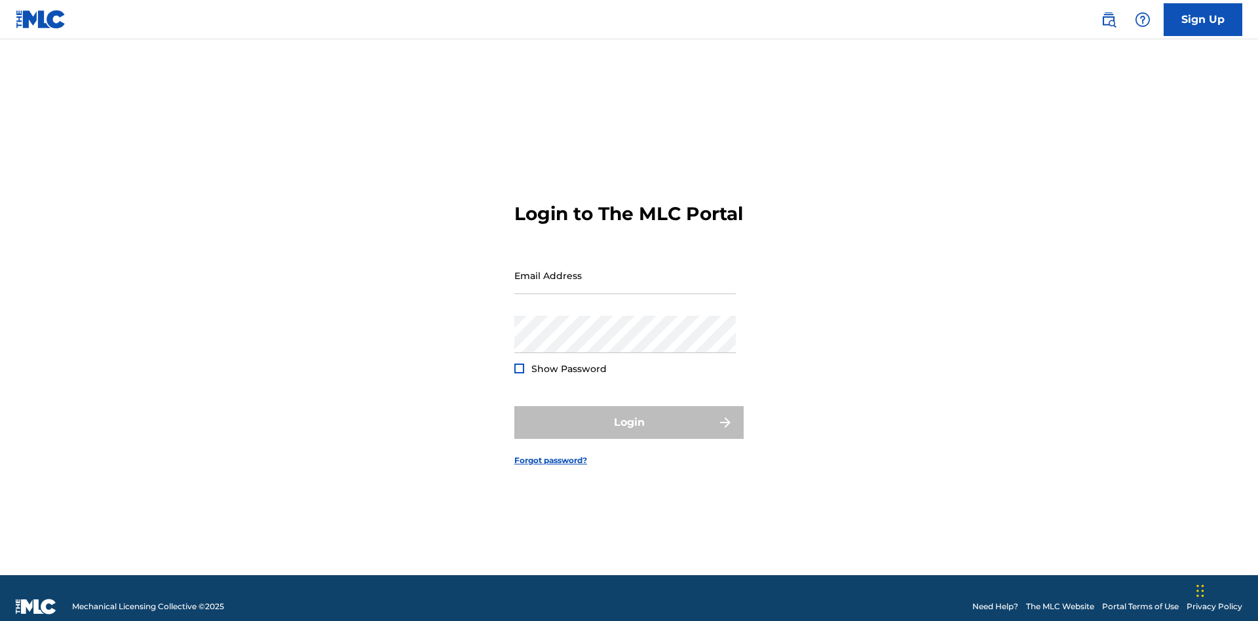 This screenshot has height=621, width=1258. Describe the element at coordinates (1225, 590) in the screenshot. I see `div: Chat Widget` at that location.